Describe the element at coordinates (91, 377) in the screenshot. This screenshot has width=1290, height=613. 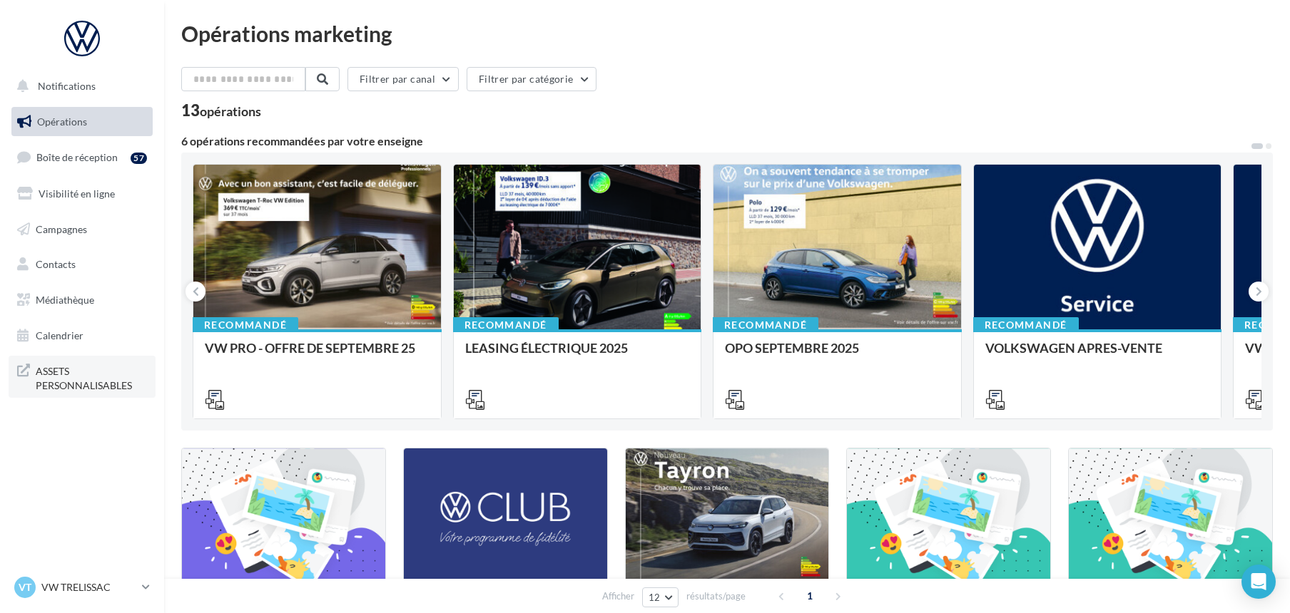
I see `span: ASSETS PERSONNALISABLES` at that location.